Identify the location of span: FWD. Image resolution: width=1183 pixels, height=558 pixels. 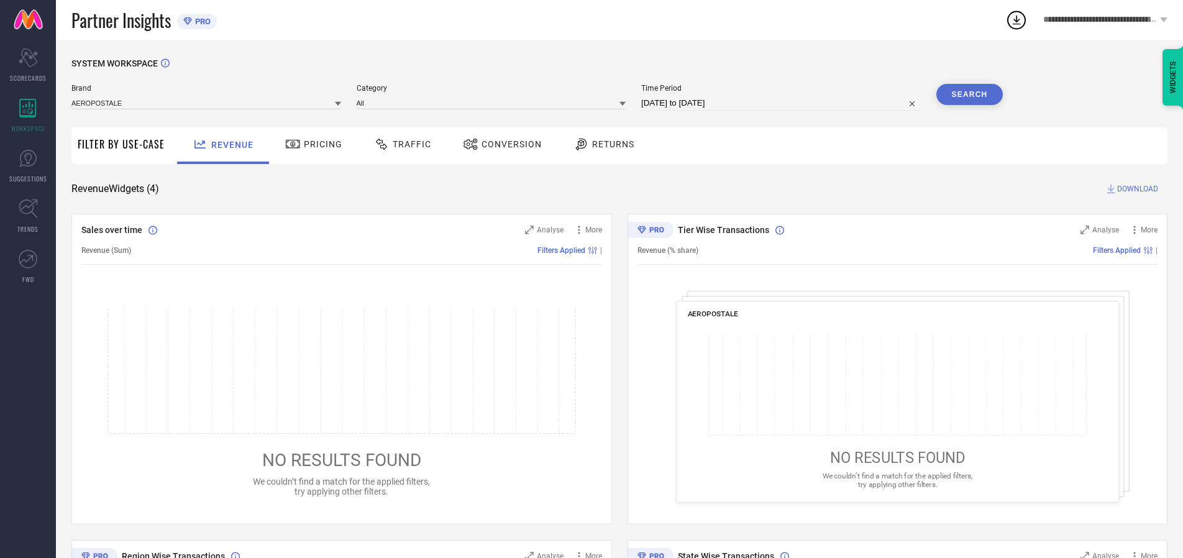
(28, 279).